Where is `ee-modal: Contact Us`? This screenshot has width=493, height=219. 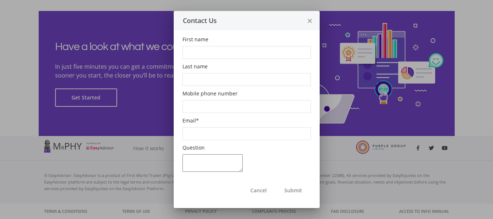
ee-modal: Contact Us is located at coordinates (247, 109).